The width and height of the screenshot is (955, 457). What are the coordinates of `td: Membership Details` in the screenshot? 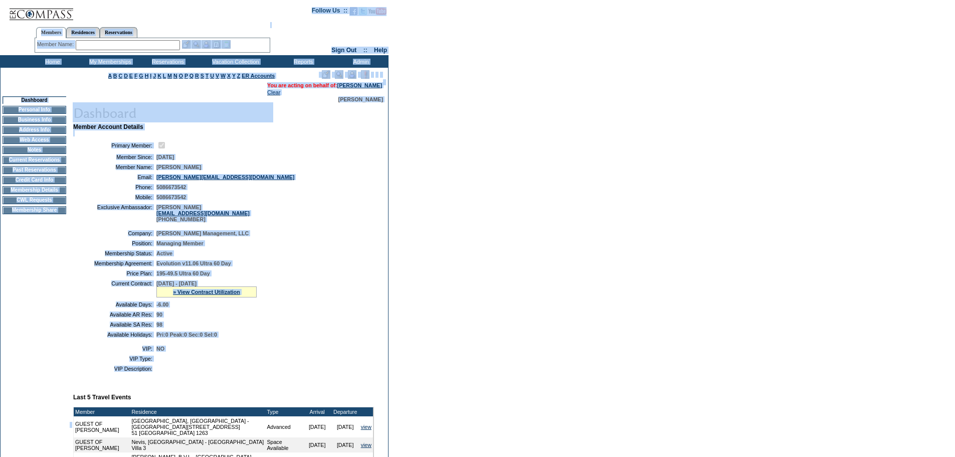 It's located at (34, 190).